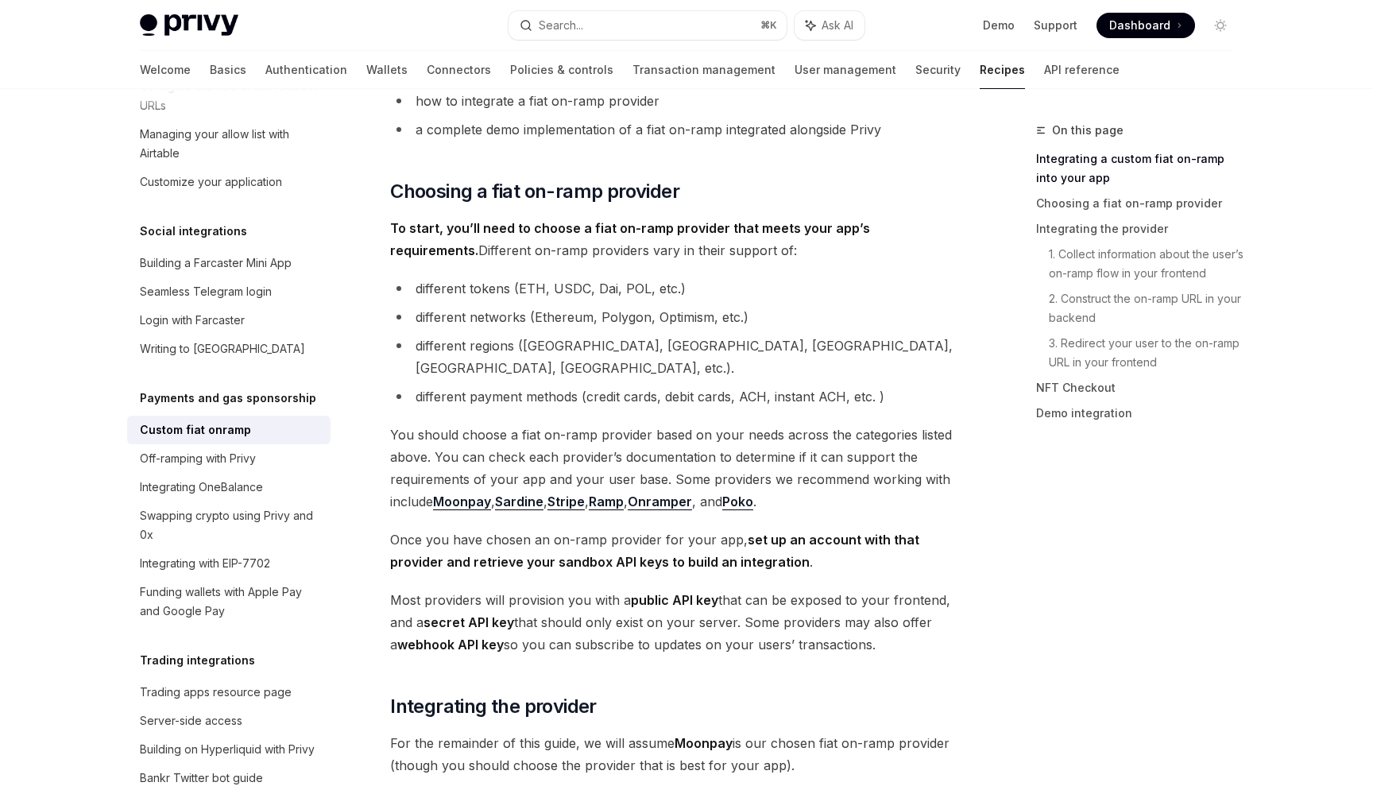 Image resolution: width=1373 pixels, height=790 pixels. What do you see at coordinates (165, 70) in the screenshot?
I see `a: Welcome` at bounding box center [165, 70].